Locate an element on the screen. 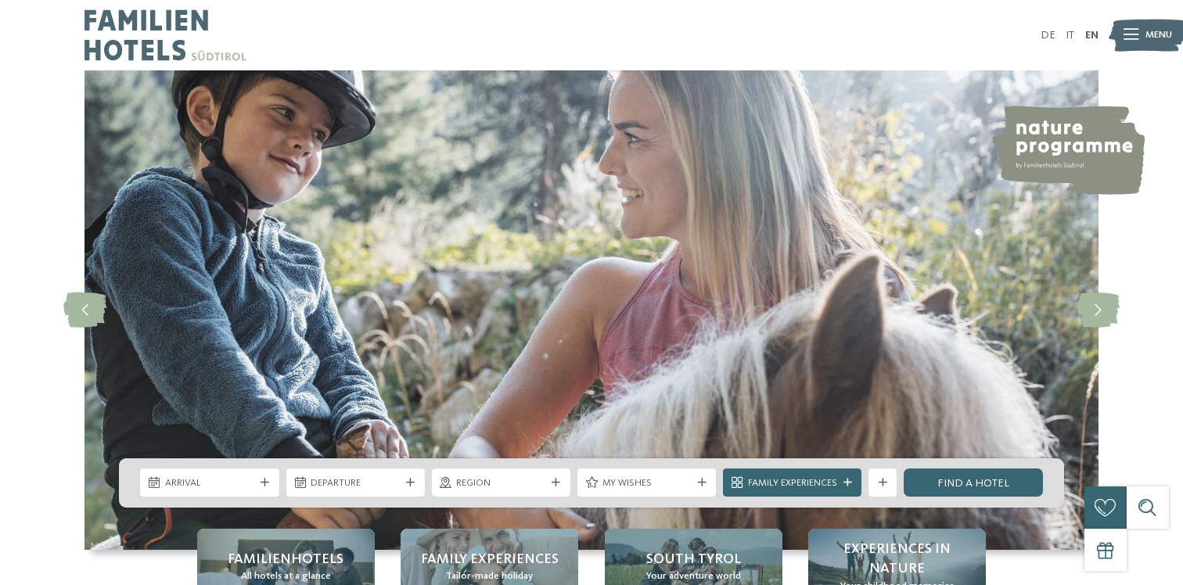  span: Experiences in nature is located at coordinates (896, 559).